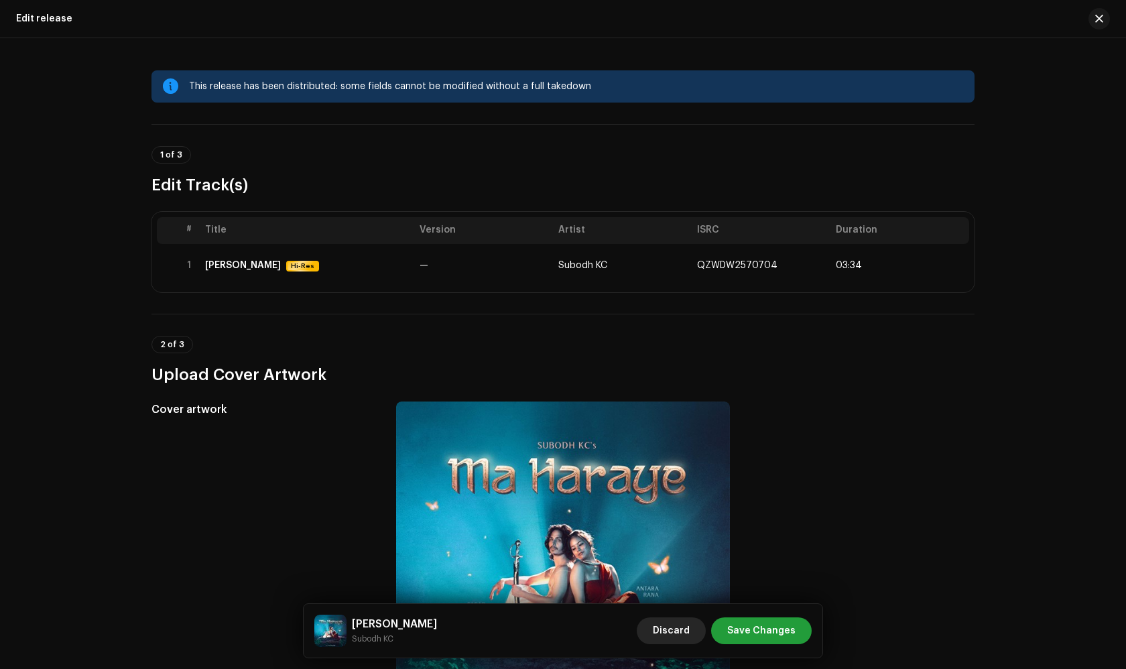 This screenshot has width=1126, height=669. What do you see at coordinates (563, 185) in the screenshot?
I see `h3: Edit Track(s)` at bounding box center [563, 185].